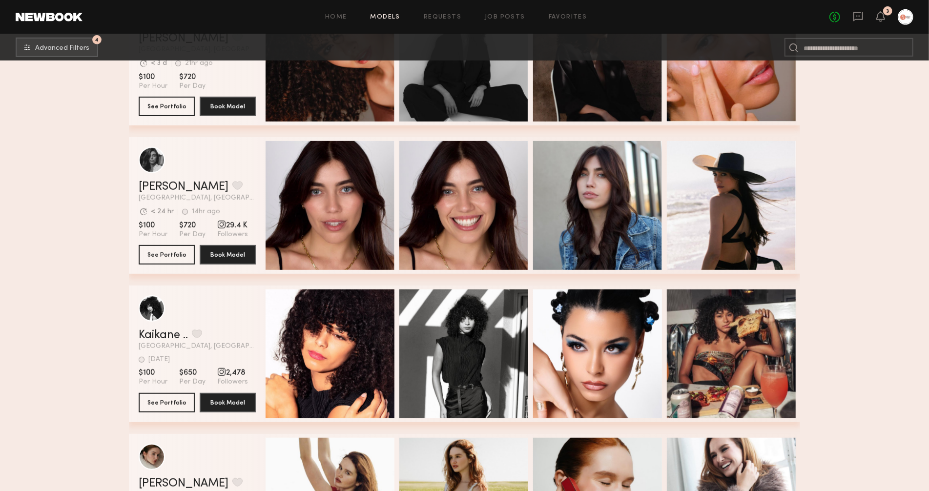 The image size is (929, 491). Describe the element at coordinates (159, 63) in the screenshot. I see `div: < 3 d` at that location.